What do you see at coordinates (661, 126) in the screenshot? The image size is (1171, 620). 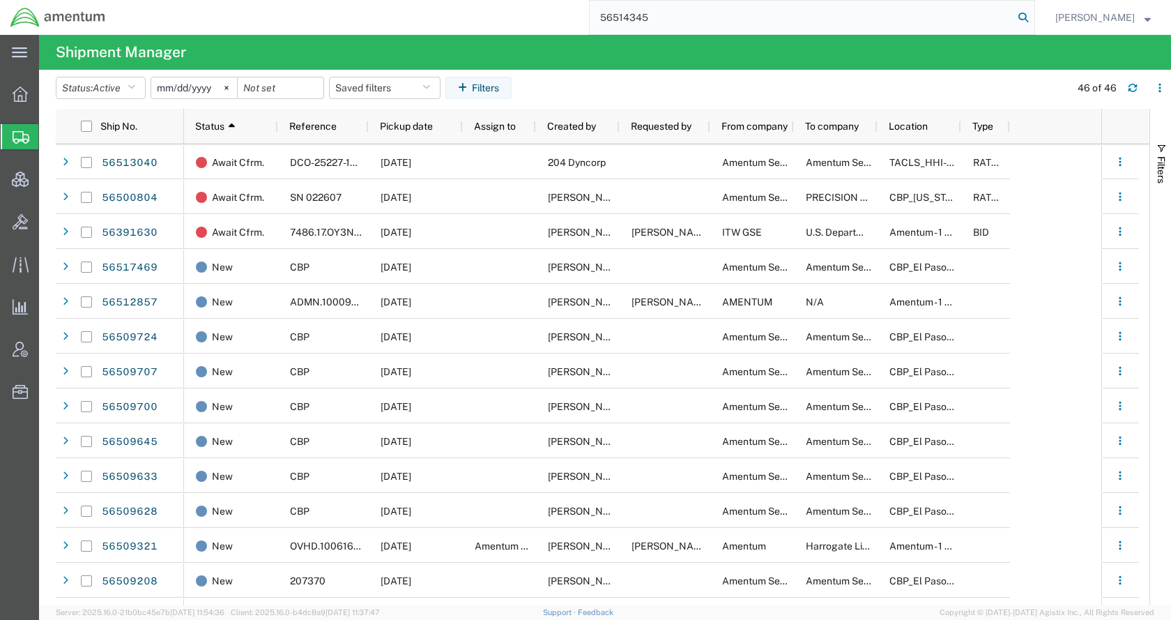 I see `span: Requested by` at bounding box center [661, 126].